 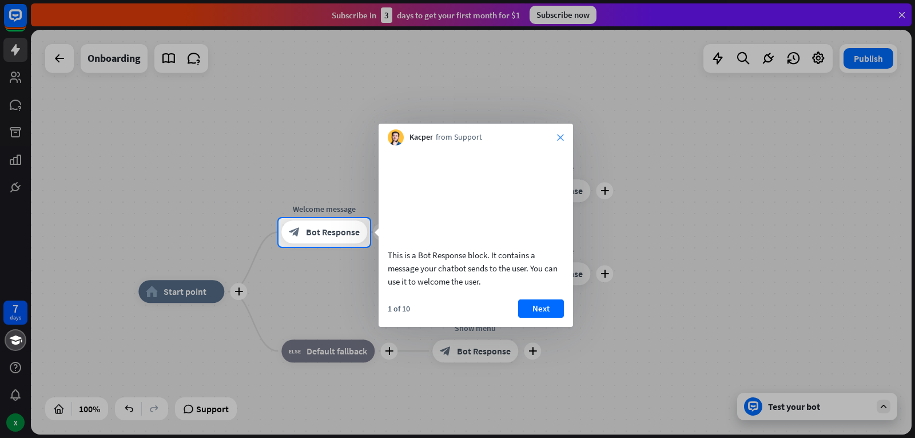 What do you see at coordinates (476, 268) in the screenshot?
I see `div: This is a Bot Response block. It contains a message your chatbot sends to the user. You can use i...` at bounding box center [476, 268].